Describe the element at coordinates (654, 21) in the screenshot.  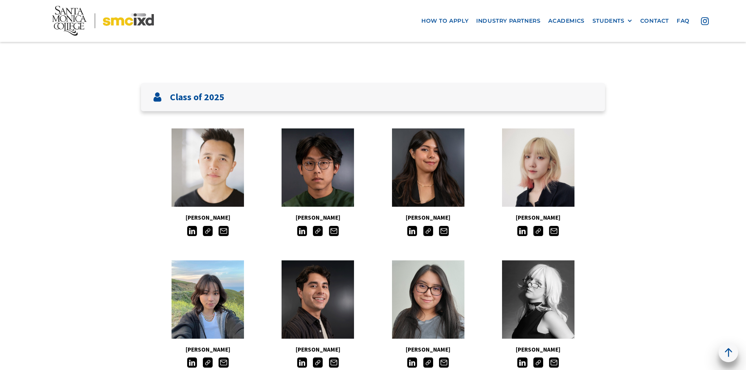
I see `a: contact` at that location.